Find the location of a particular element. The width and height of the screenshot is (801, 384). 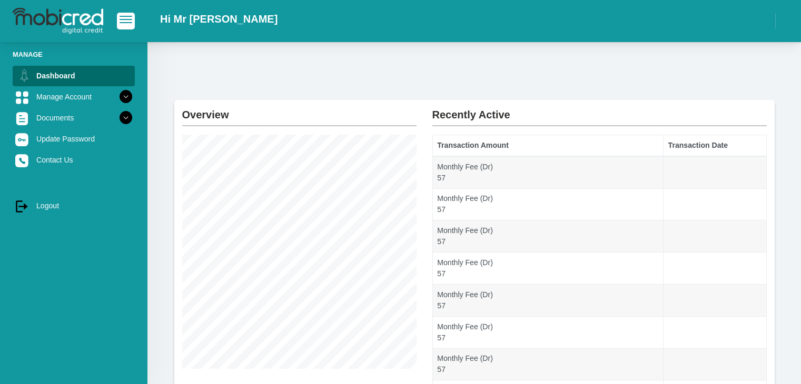

img: logo-mobicred.svg is located at coordinates (58, 21).